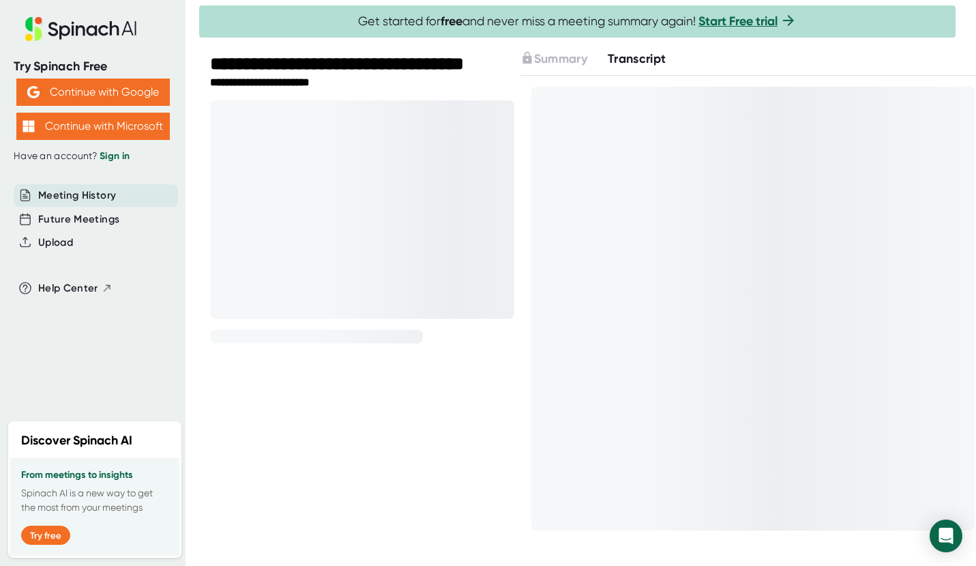 The height and width of the screenshot is (566, 976). I want to click on span: Future Meetings, so click(78, 219).